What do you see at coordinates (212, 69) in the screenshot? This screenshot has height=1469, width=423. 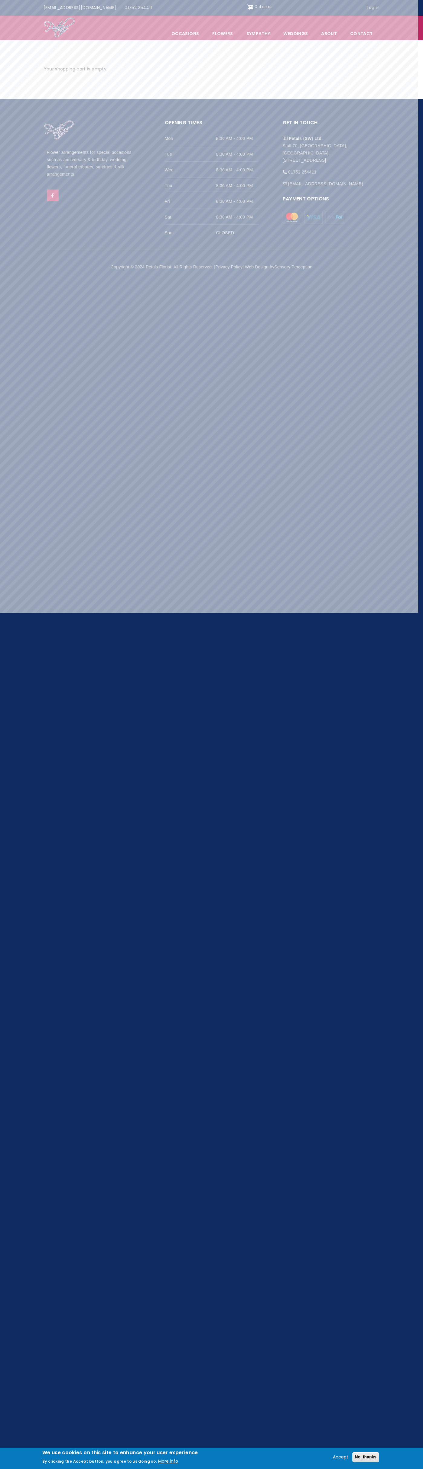 I see `div: Your shopping cart is empty.` at bounding box center [212, 69].